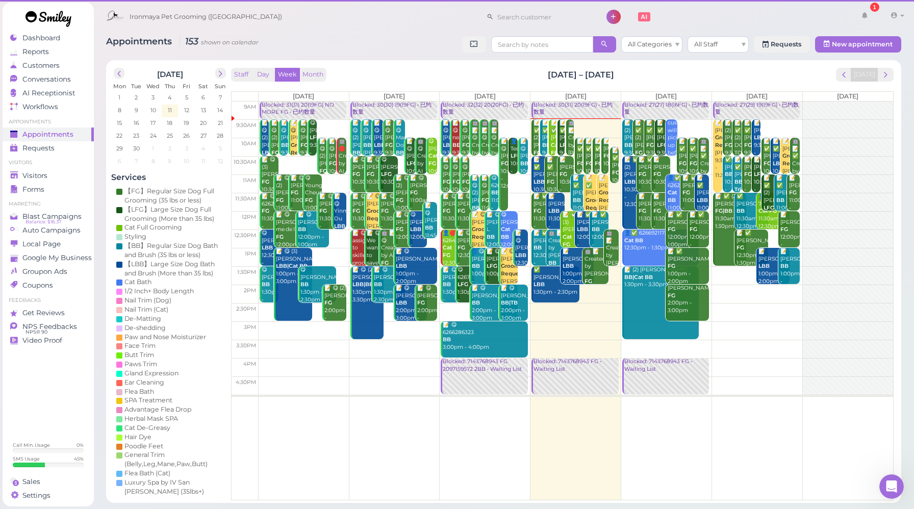 The width and height of the screenshot is (914, 509). Describe the element at coordinates (40, 107) in the screenshot. I see `span: Workflows` at that location.